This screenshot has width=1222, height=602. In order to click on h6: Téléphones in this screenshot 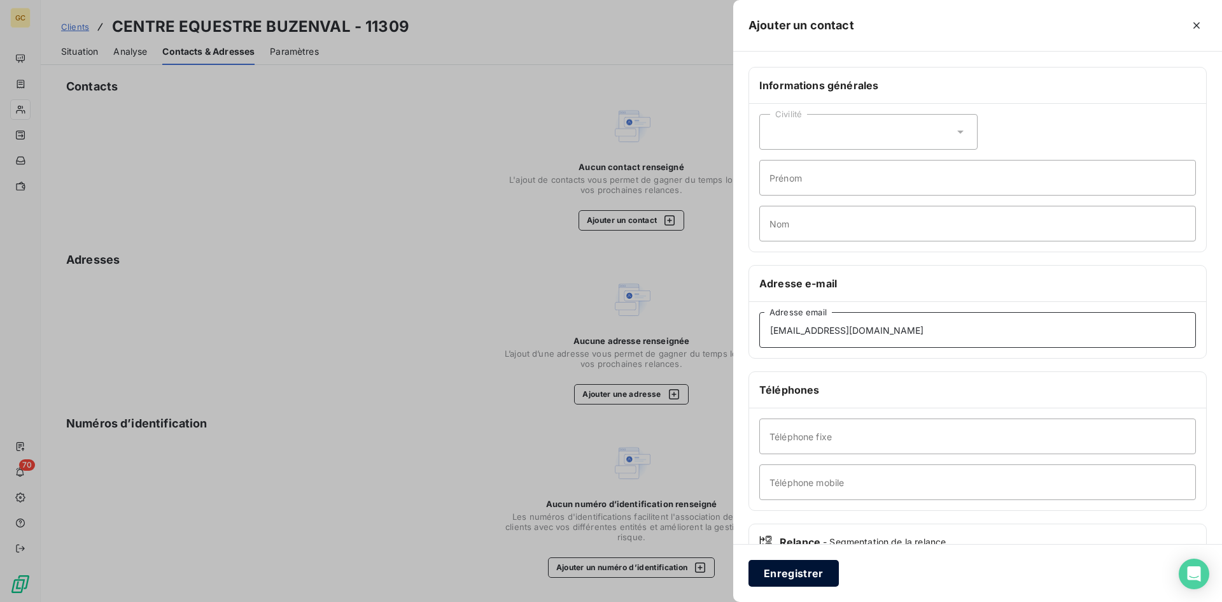, I will do `click(978, 390)`.